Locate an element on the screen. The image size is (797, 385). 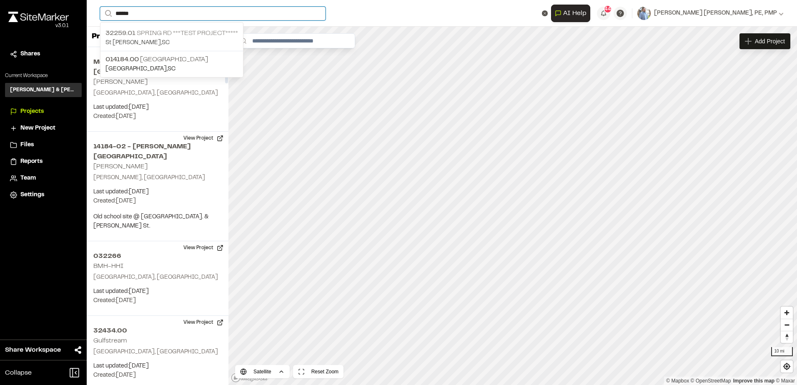
a: New Project is located at coordinates (43, 128).